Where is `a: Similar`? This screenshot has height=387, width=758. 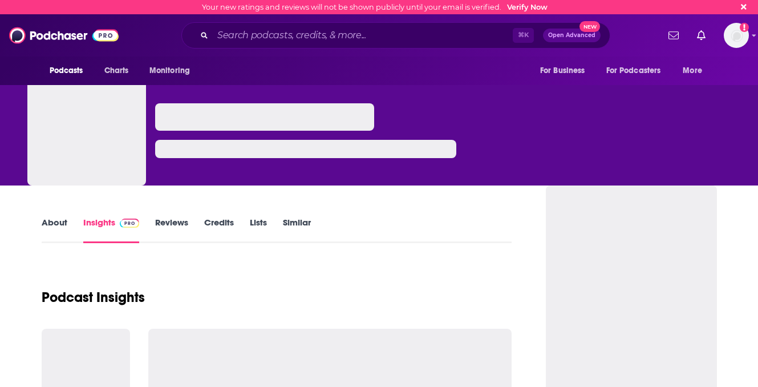
a: Similar is located at coordinates (297, 230).